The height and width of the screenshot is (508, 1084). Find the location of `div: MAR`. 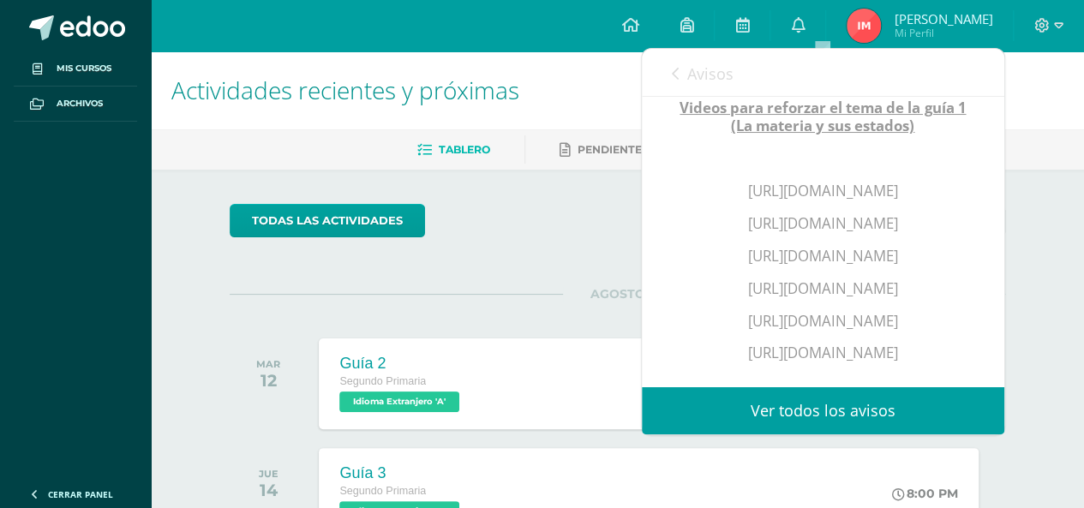

div: MAR is located at coordinates (268, 364).